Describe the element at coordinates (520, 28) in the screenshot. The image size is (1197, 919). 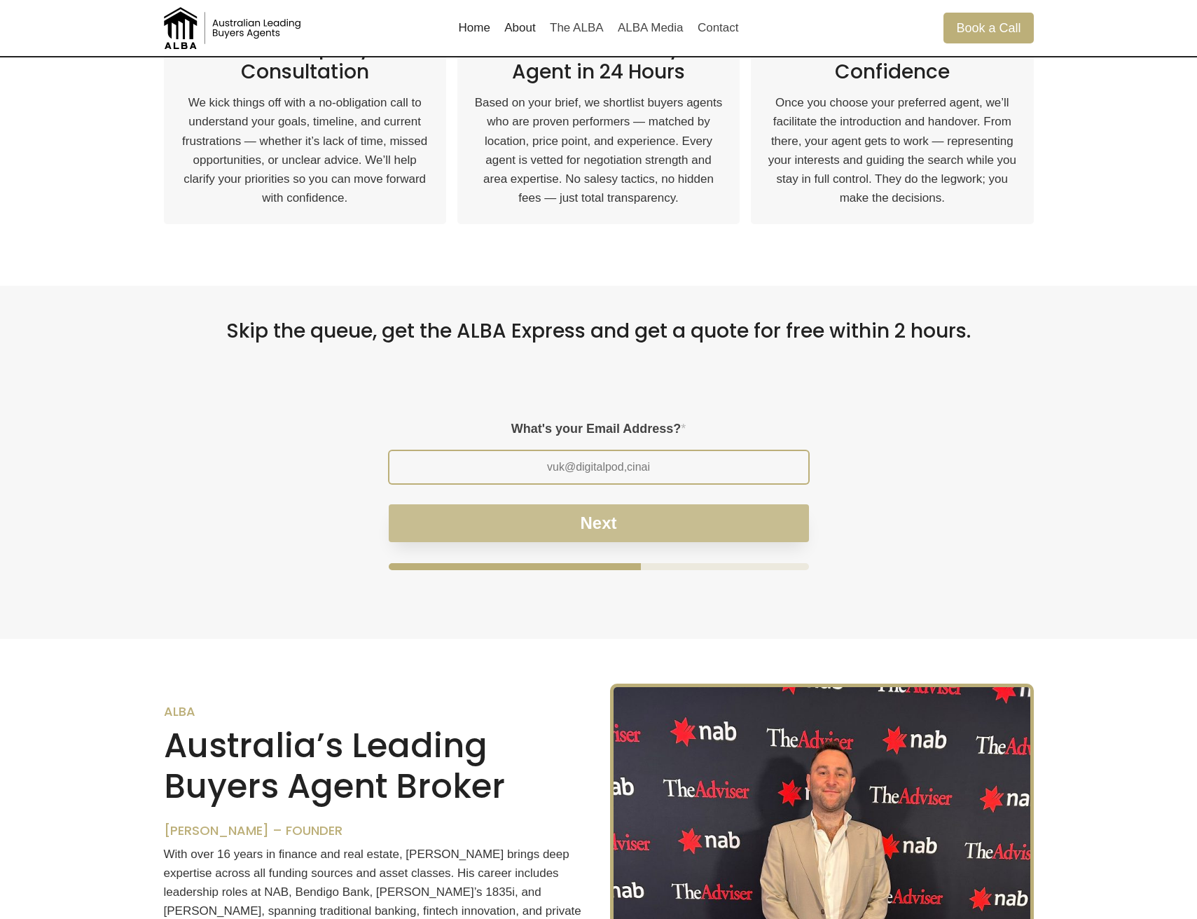
I see `a: About` at that location.